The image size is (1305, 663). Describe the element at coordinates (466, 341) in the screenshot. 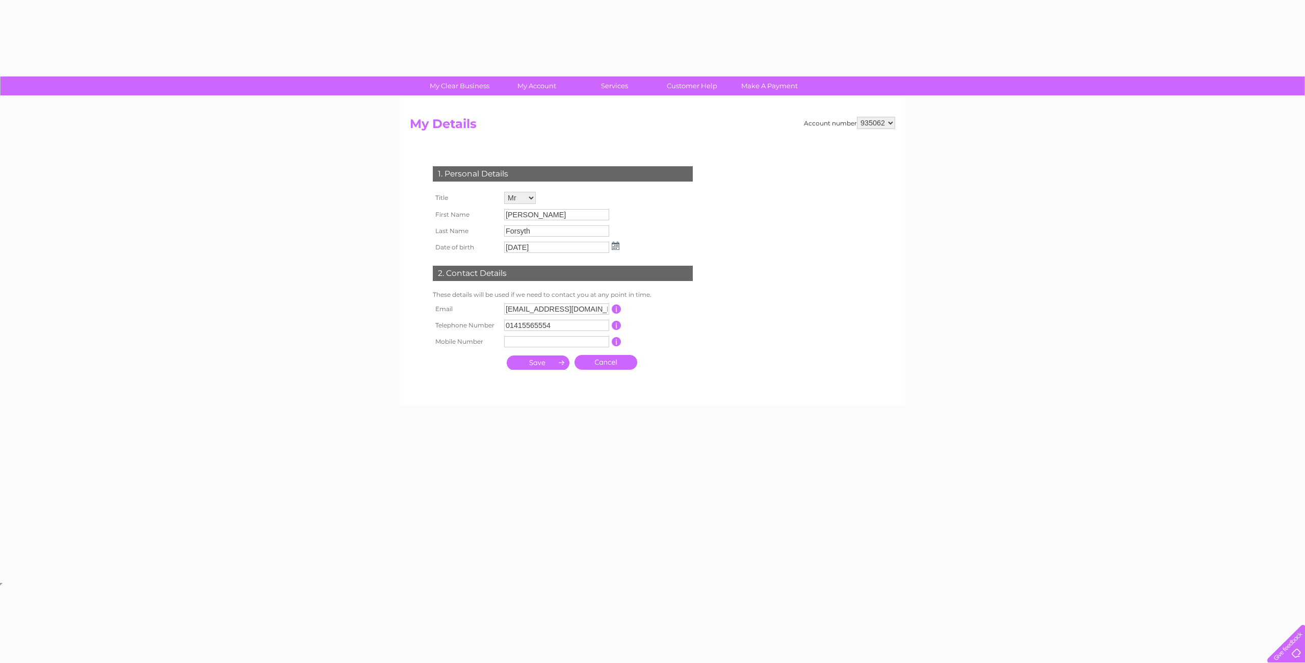

I see `th: Mobile Number` at that location.